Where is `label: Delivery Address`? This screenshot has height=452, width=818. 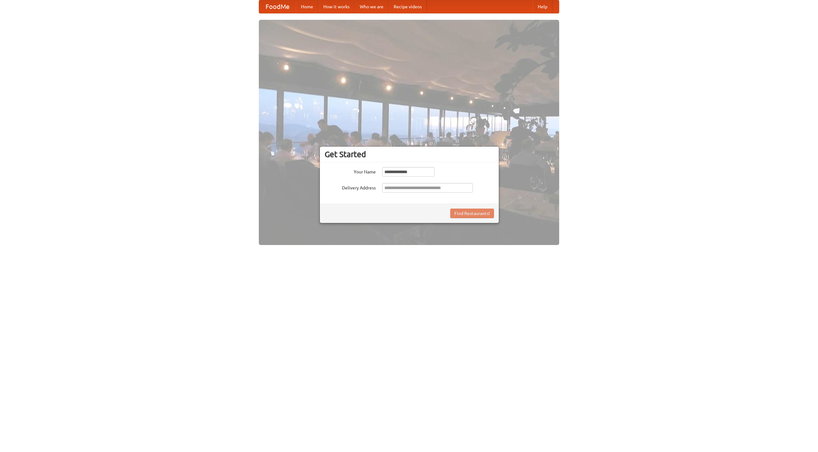 label: Delivery Address is located at coordinates (350, 187).